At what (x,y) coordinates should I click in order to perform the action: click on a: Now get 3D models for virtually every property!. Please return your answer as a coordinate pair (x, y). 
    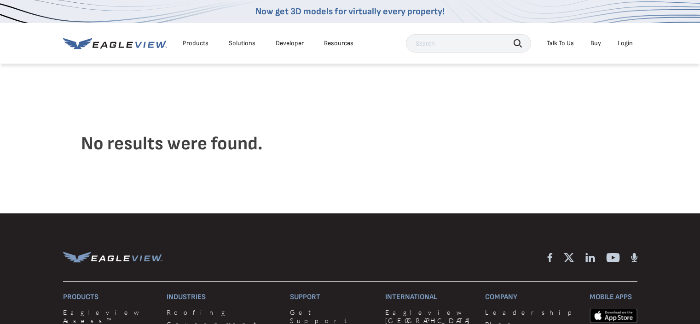
    Looking at the image, I should click on (350, 12).